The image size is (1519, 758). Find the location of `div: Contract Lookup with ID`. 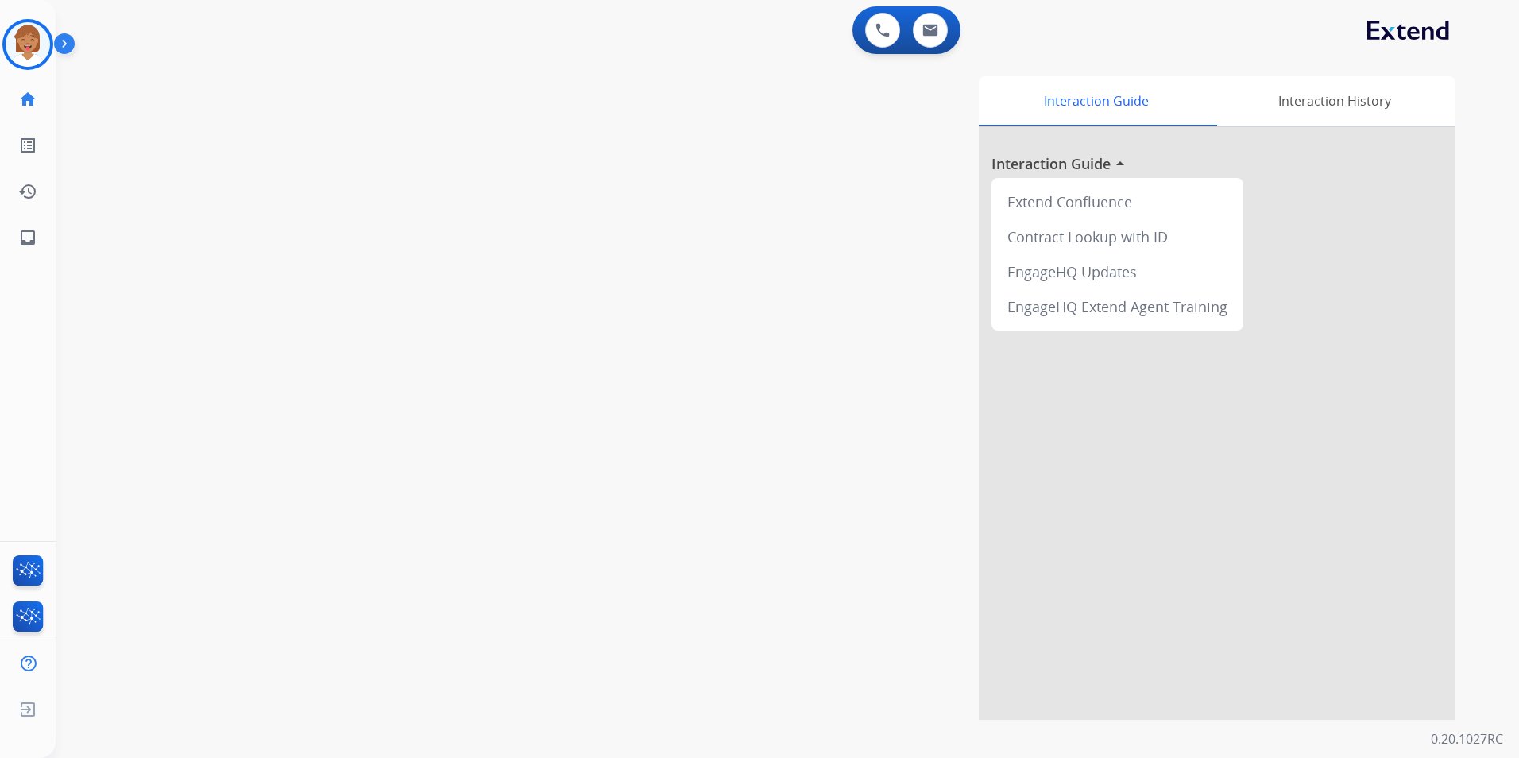

div: Contract Lookup with ID is located at coordinates (1117, 237).